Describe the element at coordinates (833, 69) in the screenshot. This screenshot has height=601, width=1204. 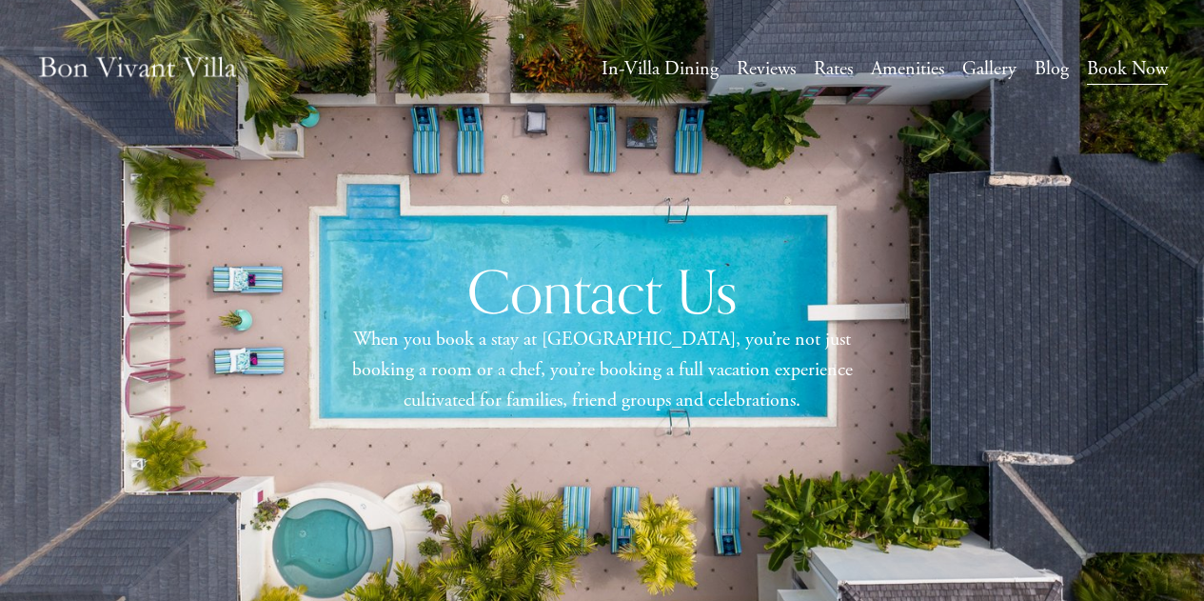
I see `a: Rates` at that location.